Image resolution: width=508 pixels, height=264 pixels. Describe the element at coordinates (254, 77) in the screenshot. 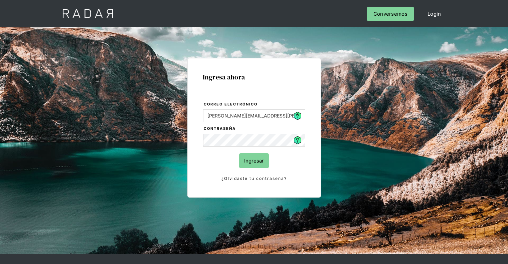

I see `h1: Ingresa ahora` at that location.